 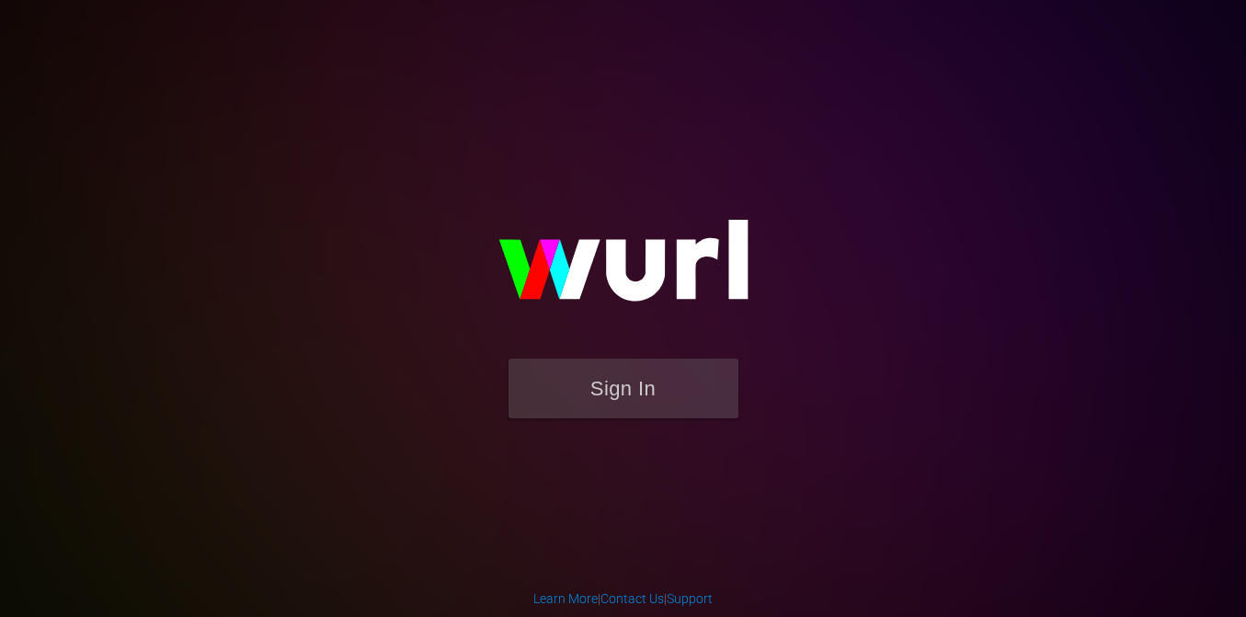 I want to click on a: Contact Us, so click(x=632, y=599).